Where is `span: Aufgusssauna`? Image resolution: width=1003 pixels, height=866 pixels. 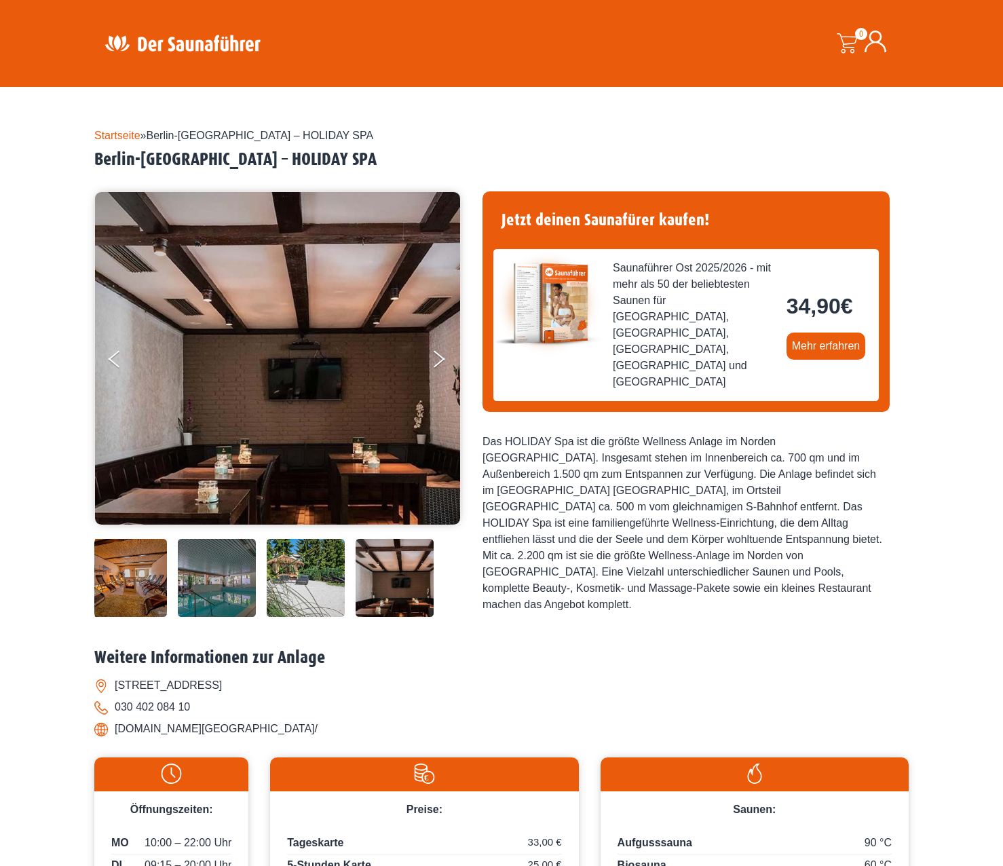 span: Aufgusssauna is located at coordinates (655, 842).